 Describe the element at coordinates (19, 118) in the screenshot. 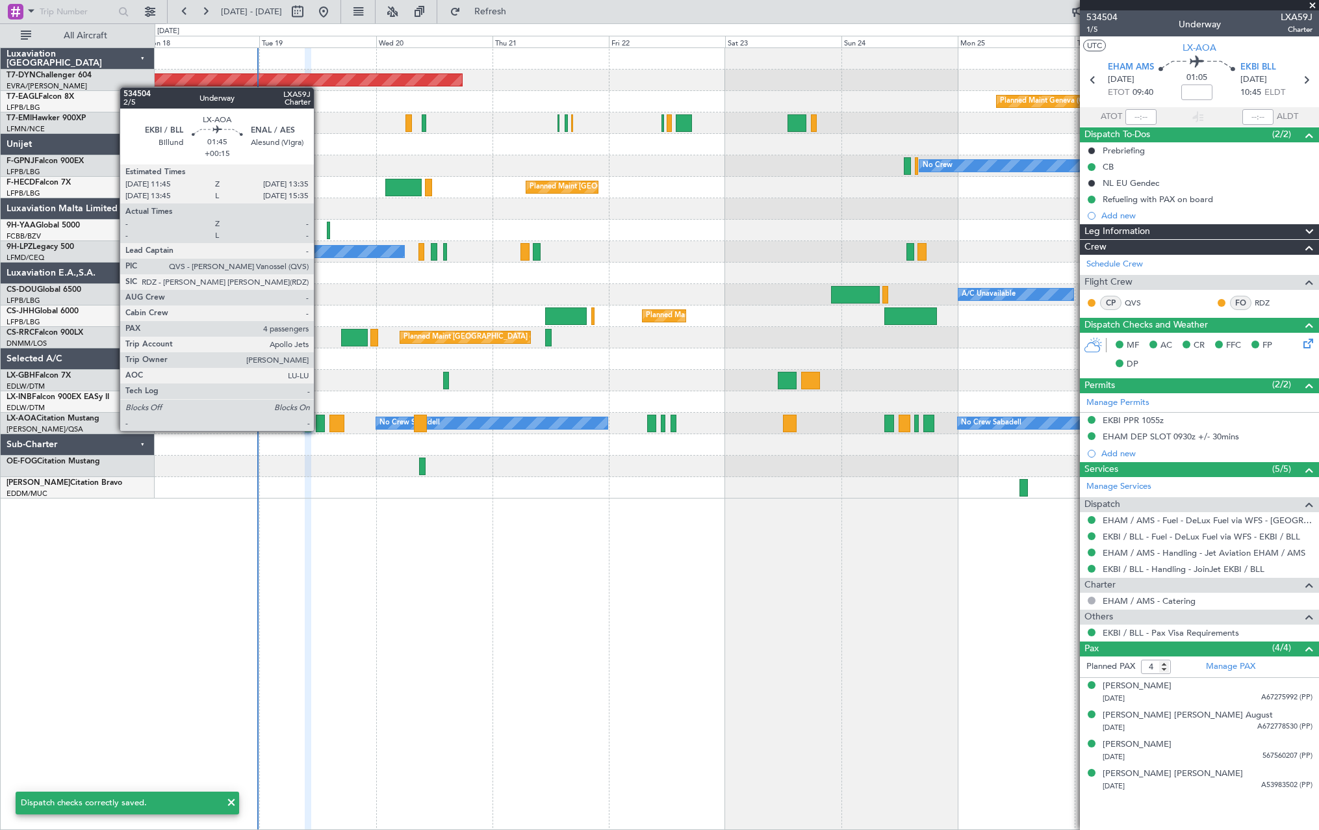

I see `span: T7-EMI` at that location.